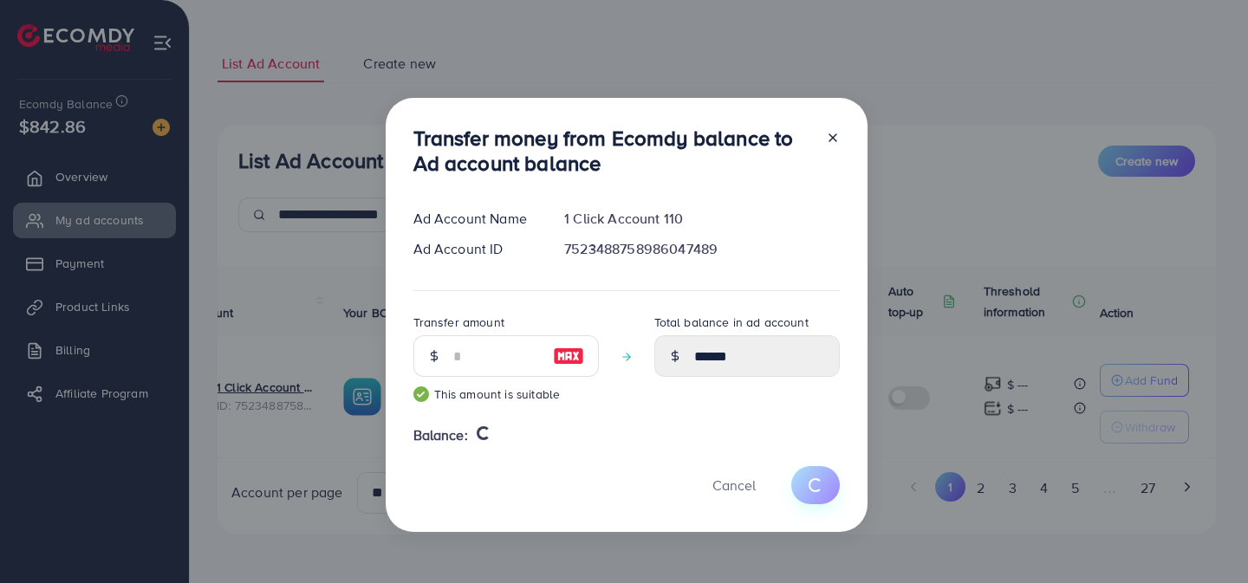  What do you see at coordinates (475, 218) in the screenshot?
I see `div: Ad Account Name` at bounding box center [475, 218].